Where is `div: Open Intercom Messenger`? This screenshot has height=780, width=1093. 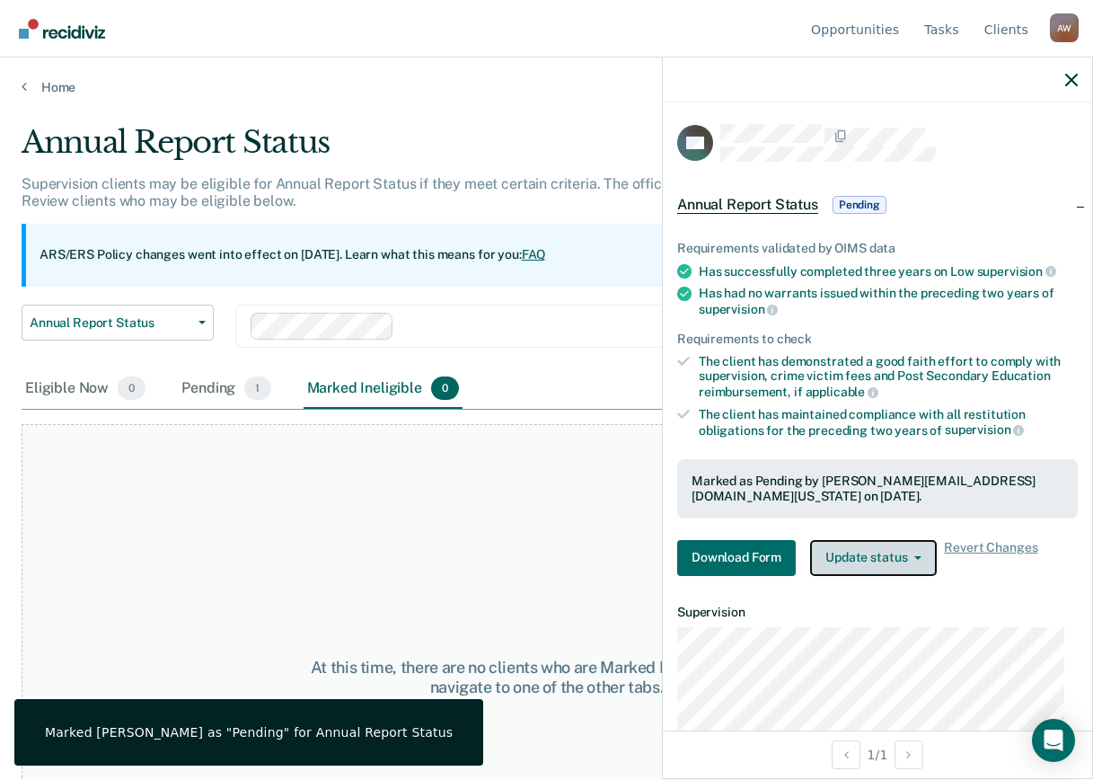
div: Open Intercom Messenger is located at coordinates (1054, 740).